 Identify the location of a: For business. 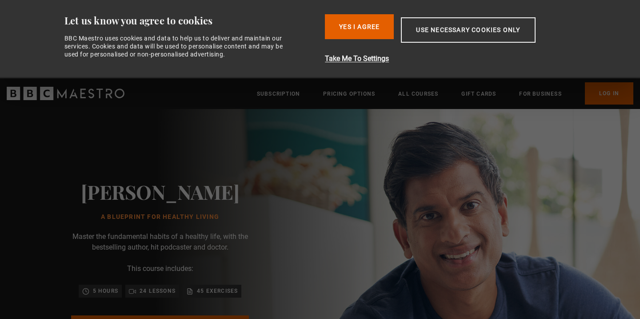
(540, 94).